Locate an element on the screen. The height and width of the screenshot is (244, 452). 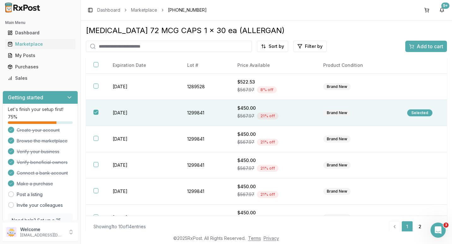
h2: Main Menu is located at coordinates (40, 23).